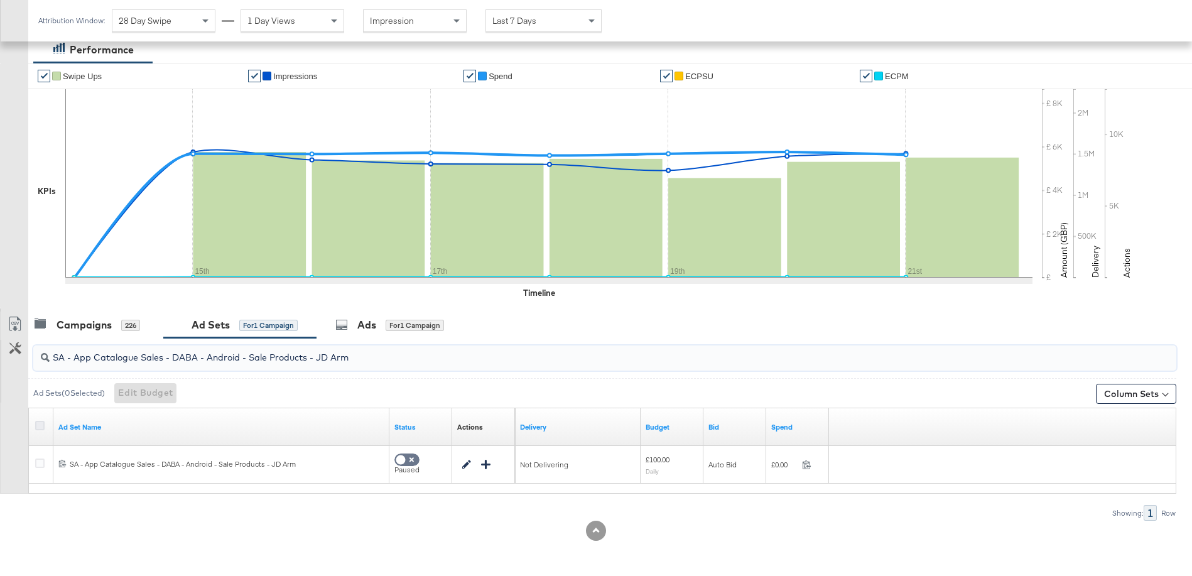 Image resolution: width=1192 pixels, height=576 pixels. I want to click on a: The total amount spent to date., so click(798, 427).